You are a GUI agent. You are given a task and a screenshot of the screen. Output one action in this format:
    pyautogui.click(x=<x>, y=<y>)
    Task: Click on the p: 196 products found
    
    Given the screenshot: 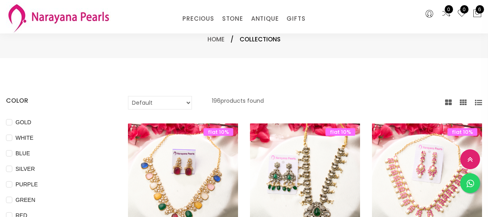 What is the action you would take?
    pyautogui.click(x=238, y=103)
    